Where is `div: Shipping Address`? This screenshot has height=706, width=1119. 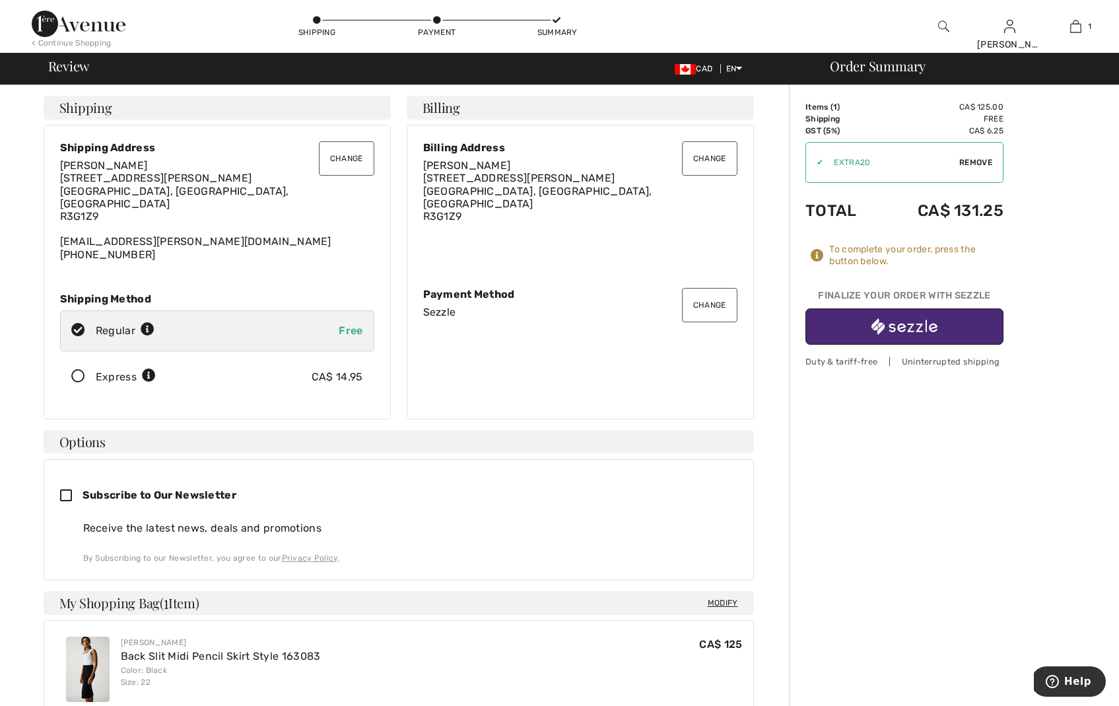 div: Shipping Address is located at coordinates (217, 147).